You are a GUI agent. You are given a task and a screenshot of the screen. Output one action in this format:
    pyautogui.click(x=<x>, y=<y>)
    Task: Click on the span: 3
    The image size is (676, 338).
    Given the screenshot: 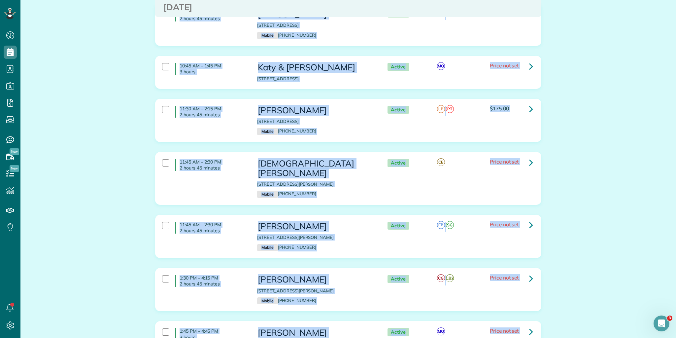 What is the action you would take?
    pyautogui.click(x=670, y=318)
    